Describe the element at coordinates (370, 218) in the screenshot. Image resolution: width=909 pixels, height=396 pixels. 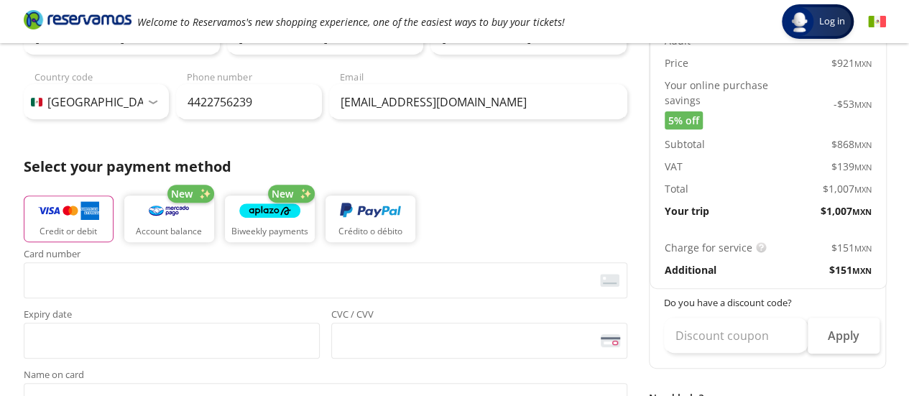
I see `button: Crédito o débito` at that location.